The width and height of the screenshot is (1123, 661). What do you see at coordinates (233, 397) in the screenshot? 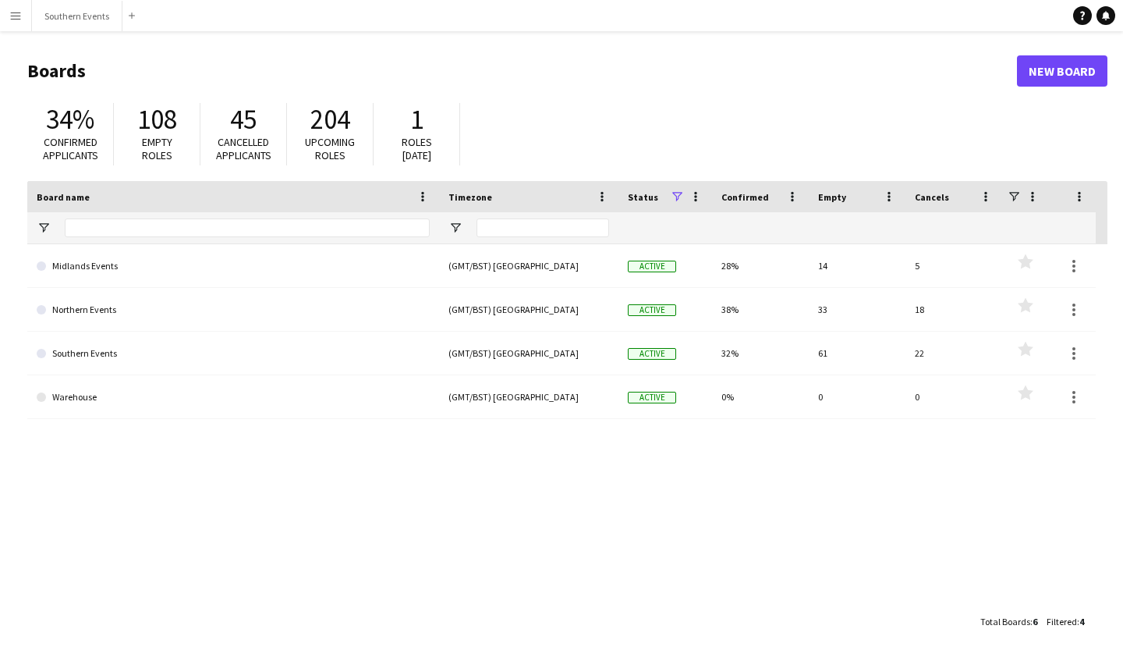
I see `a: Warehouse` at bounding box center [233, 397].